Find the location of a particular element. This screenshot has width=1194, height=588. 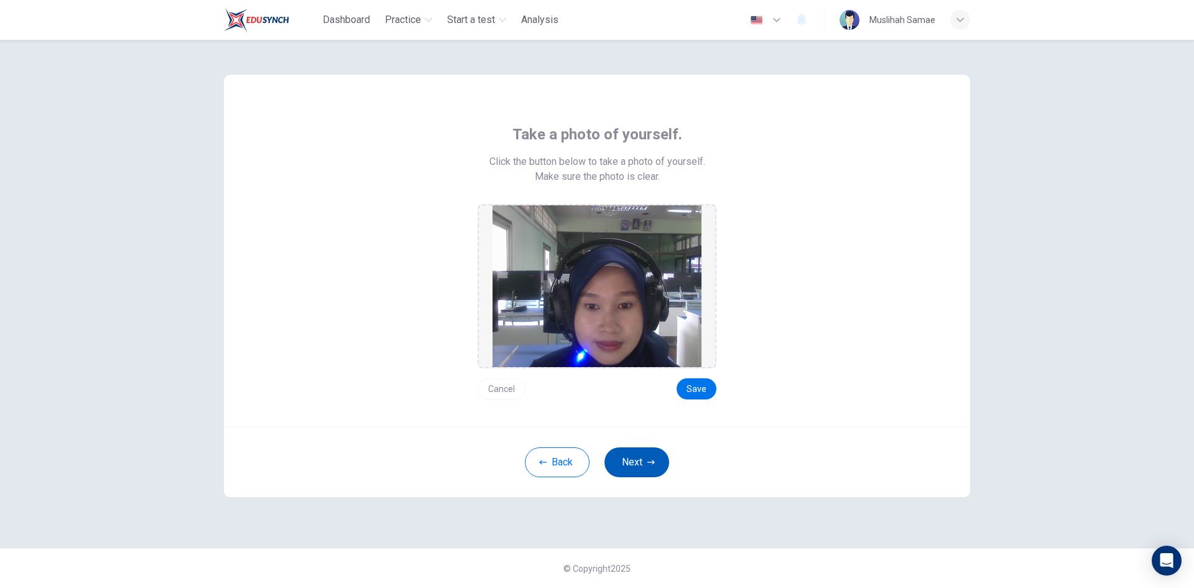

a: Analysis is located at coordinates (540, 20).